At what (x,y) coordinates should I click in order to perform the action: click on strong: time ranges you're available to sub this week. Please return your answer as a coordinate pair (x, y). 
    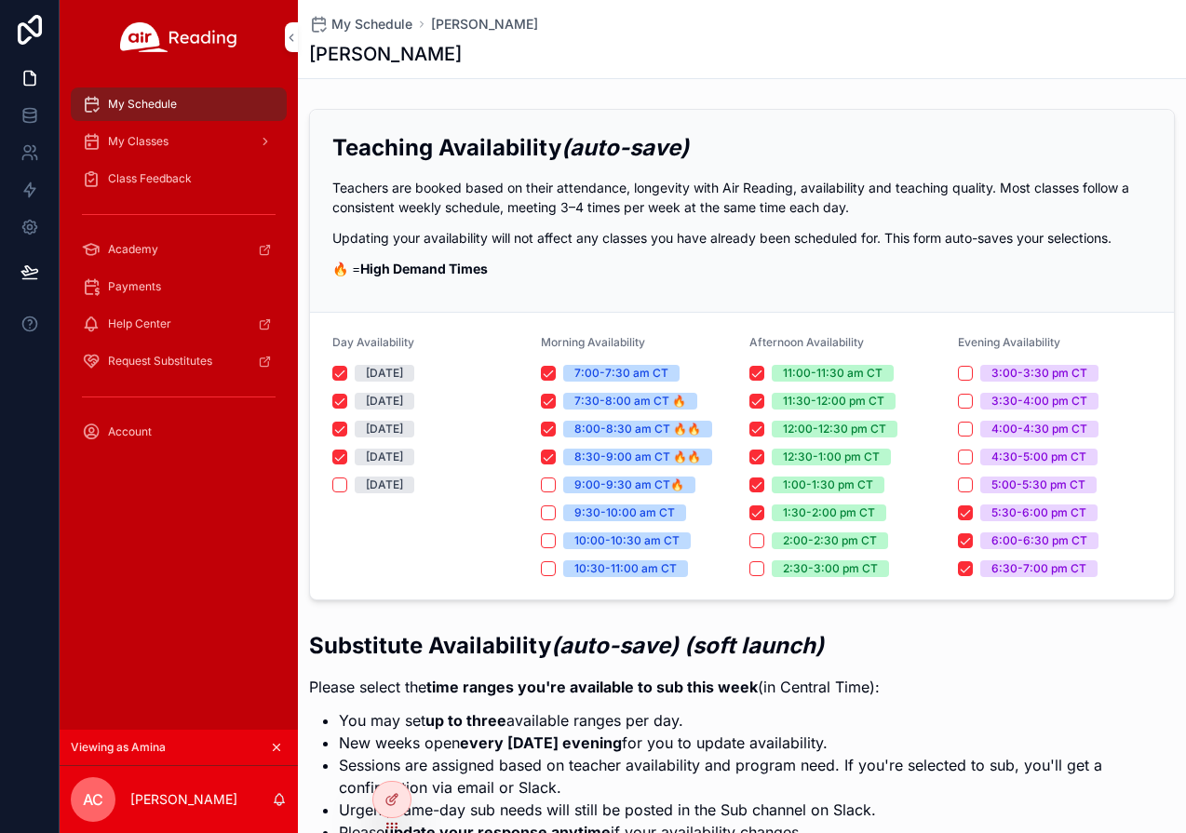
    Looking at the image, I should click on (592, 687).